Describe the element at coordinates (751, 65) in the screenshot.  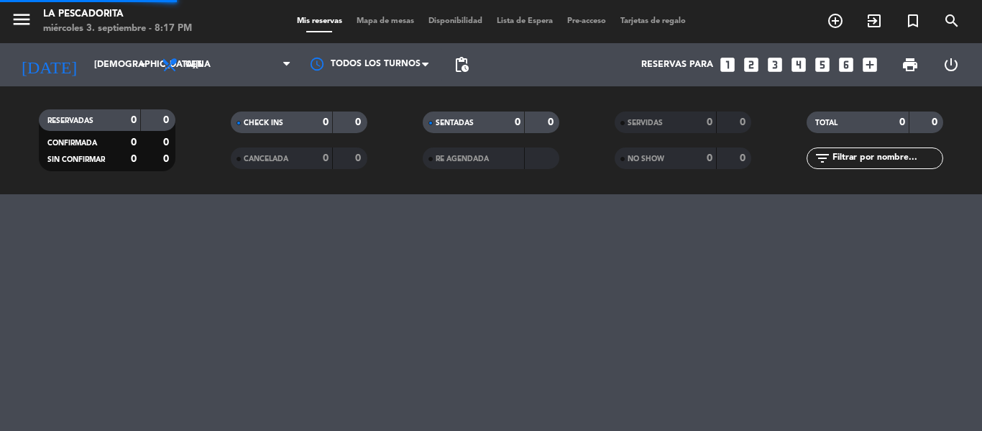
I see `i: looks_two` at that location.